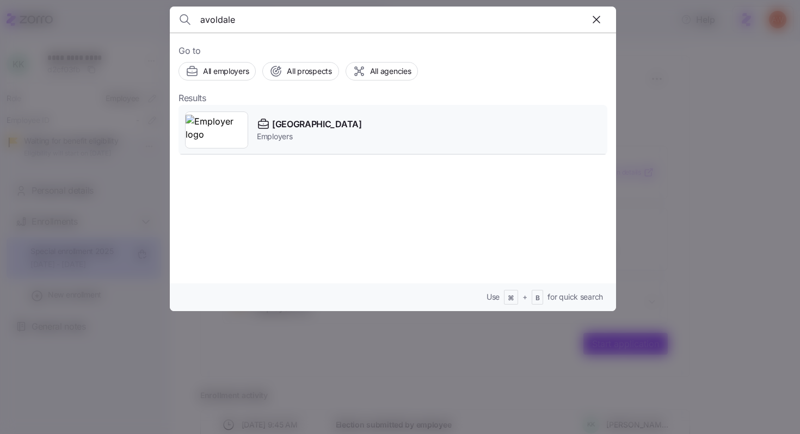  Describe the element at coordinates (537, 298) in the screenshot. I see `span: B` at that location.